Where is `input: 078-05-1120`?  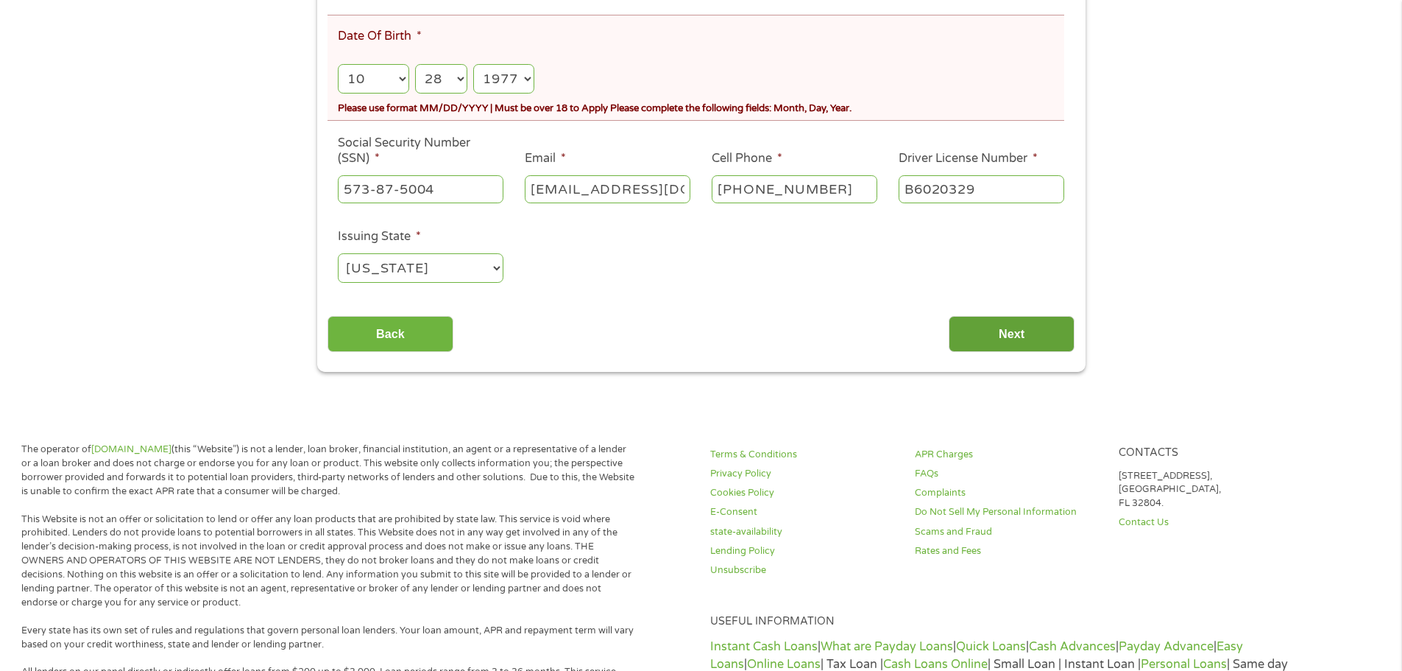 input: 078-05-1120 is located at coordinates (420, 189).